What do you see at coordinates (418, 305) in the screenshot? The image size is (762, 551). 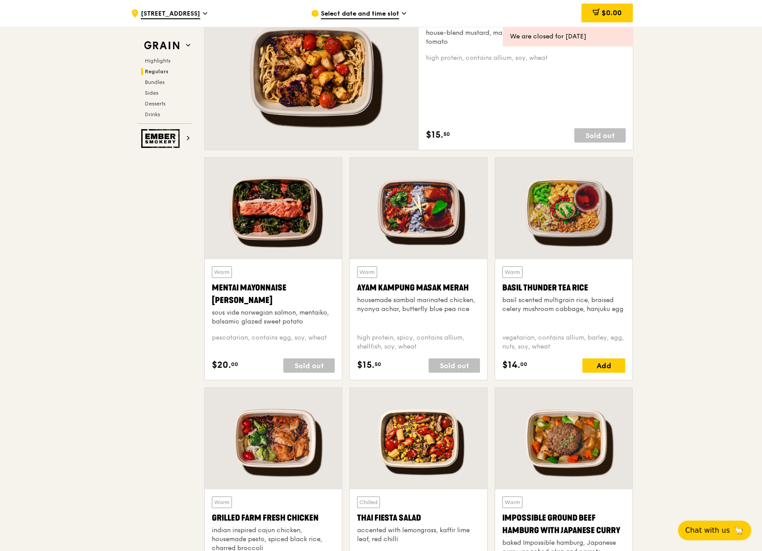 I see `div: housemade sambal marinated chicken, nyonya achar, butterfly blue pea rice` at bounding box center [418, 305].